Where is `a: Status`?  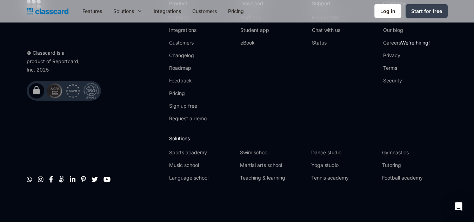 a: Status is located at coordinates (326, 43).